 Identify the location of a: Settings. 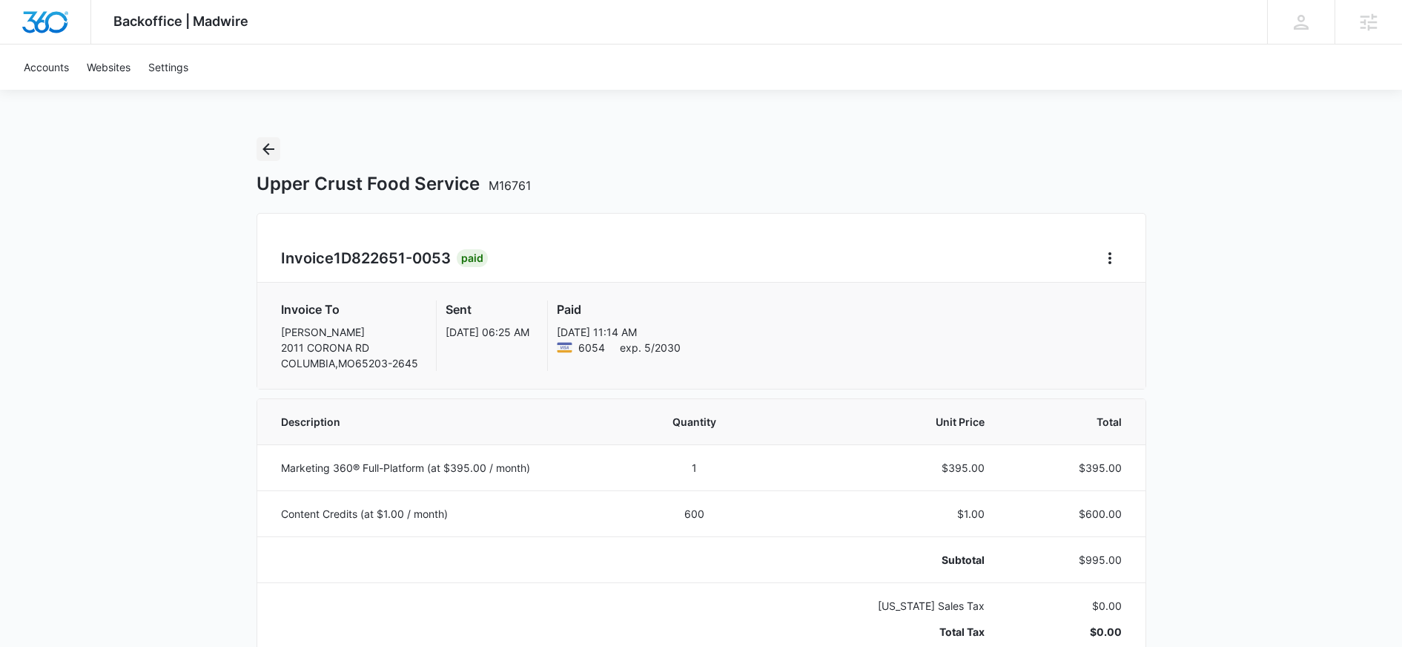
(168, 67).